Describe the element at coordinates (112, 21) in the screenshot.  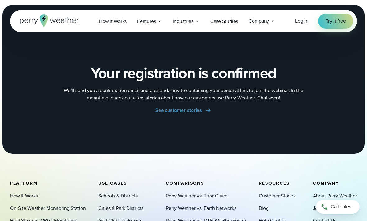
I see `span: How it Works` at that location.